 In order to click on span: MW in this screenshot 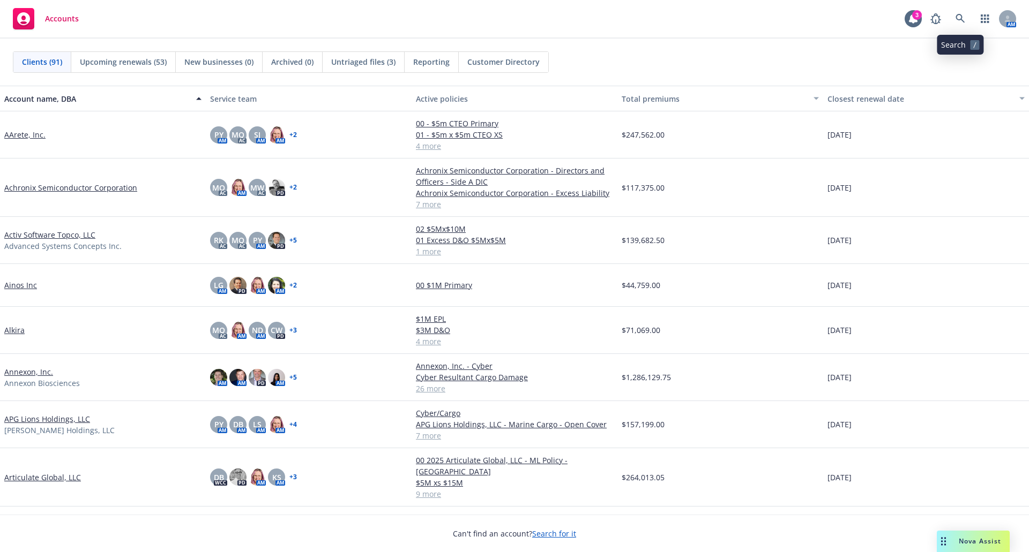, I will do `click(257, 188)`.